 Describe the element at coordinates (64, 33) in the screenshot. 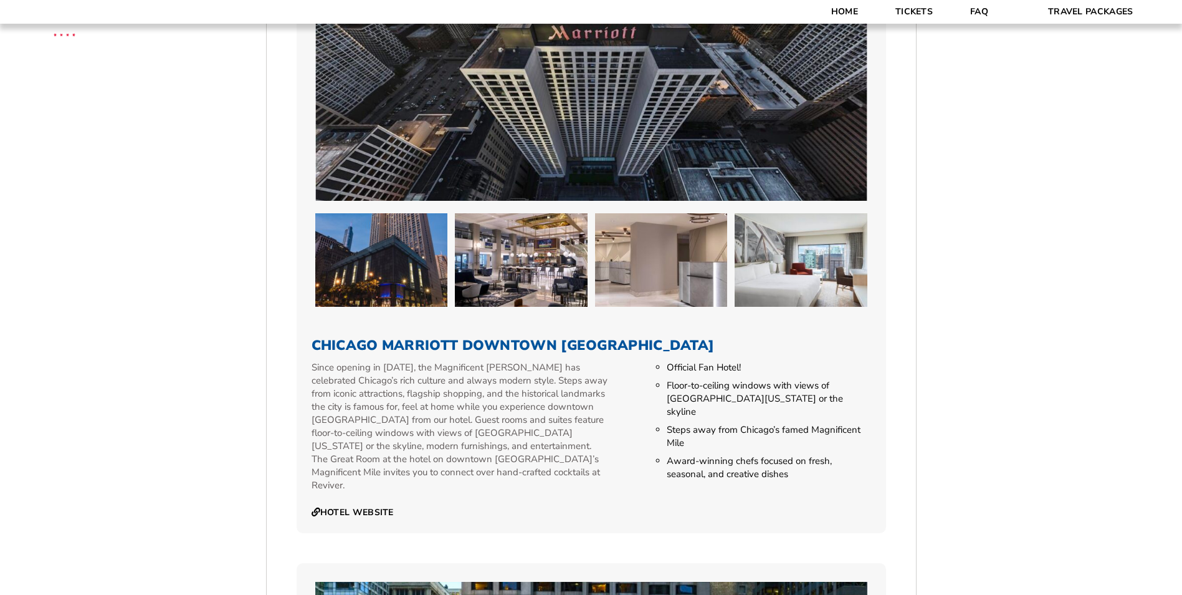

I see `img: CBS Sports Thanksgiving Classic` at that location.